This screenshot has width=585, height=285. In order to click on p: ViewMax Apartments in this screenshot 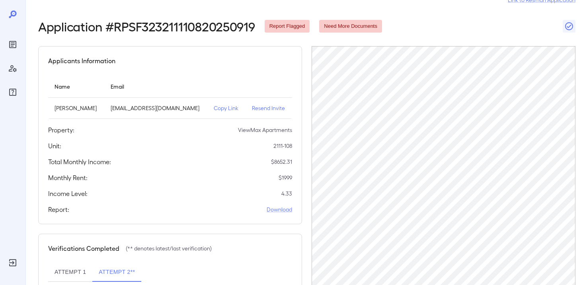, I will do `click(265, 130)`.